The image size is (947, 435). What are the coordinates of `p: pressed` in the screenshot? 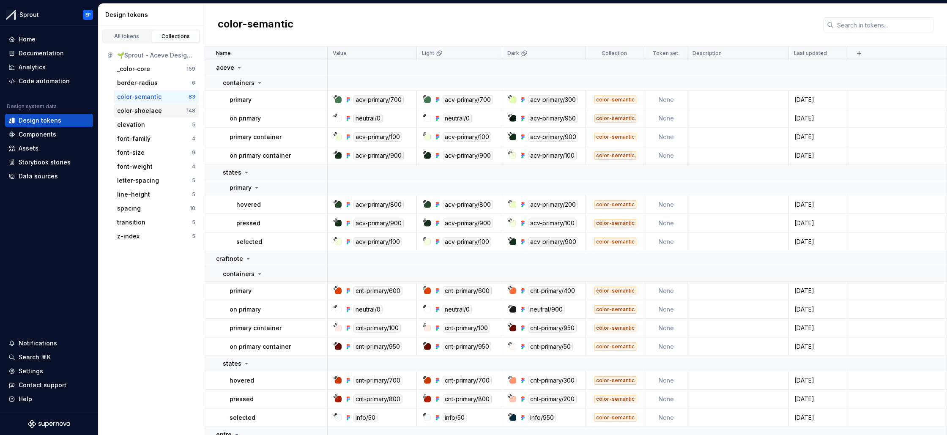 It's located at (241, 399).